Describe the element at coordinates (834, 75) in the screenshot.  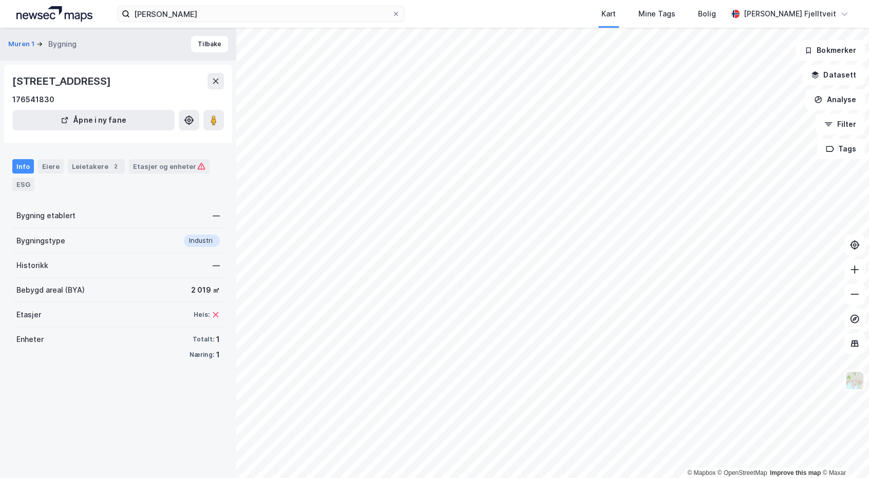
I see `button: Datasett` at that location.